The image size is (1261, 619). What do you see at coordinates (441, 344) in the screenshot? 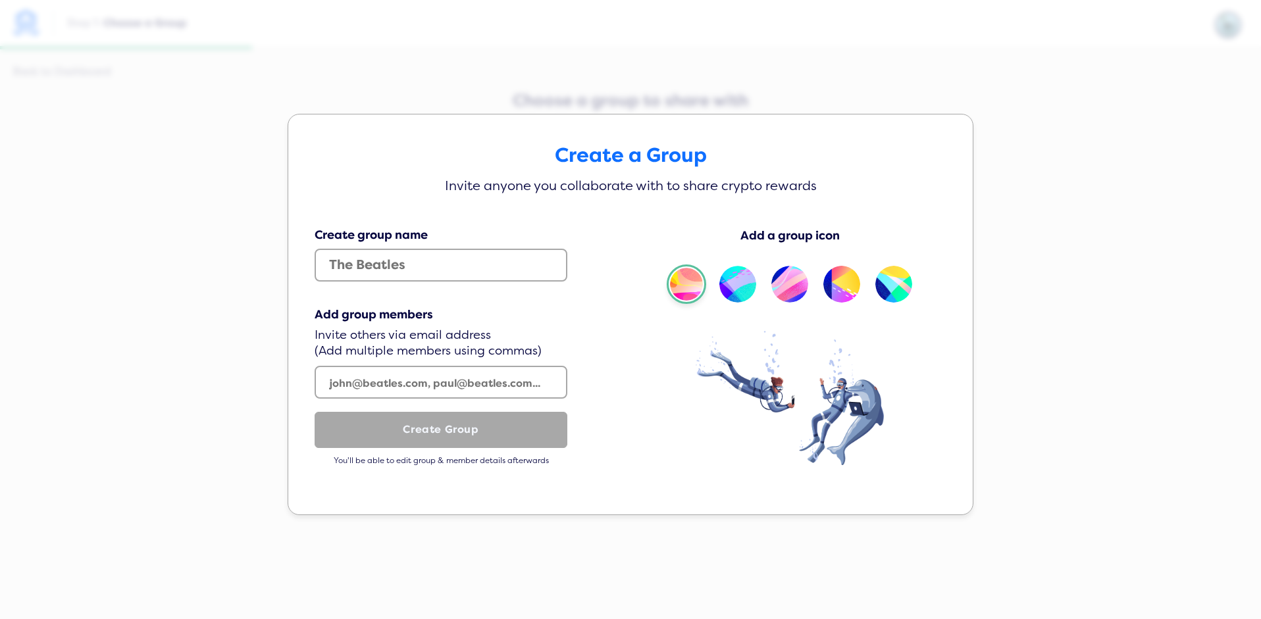
I see `div: Invite others via email address (Add multiple members using commas)` at bounding box center [441, 344].